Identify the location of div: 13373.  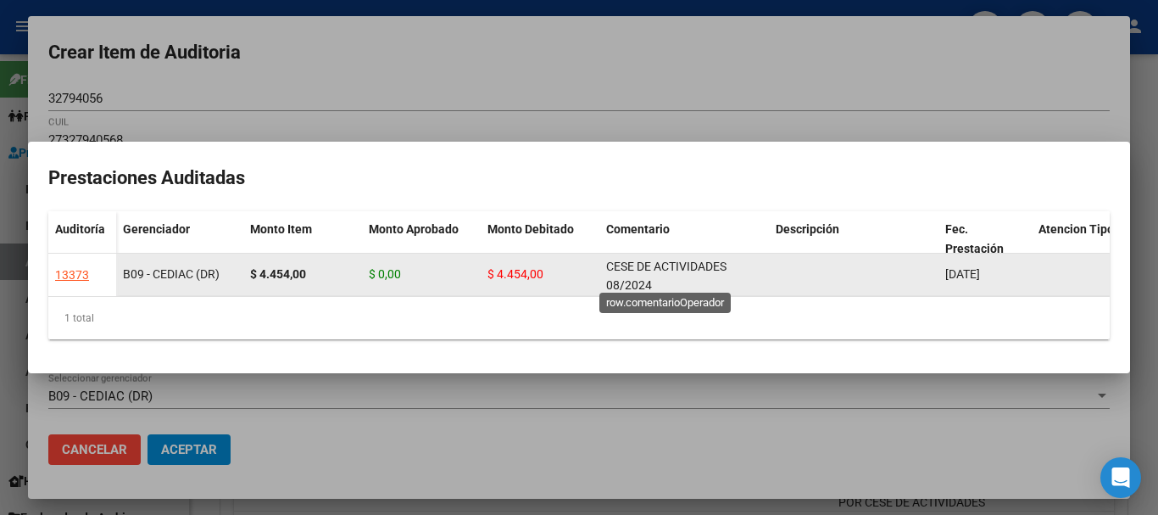
(72, 275).